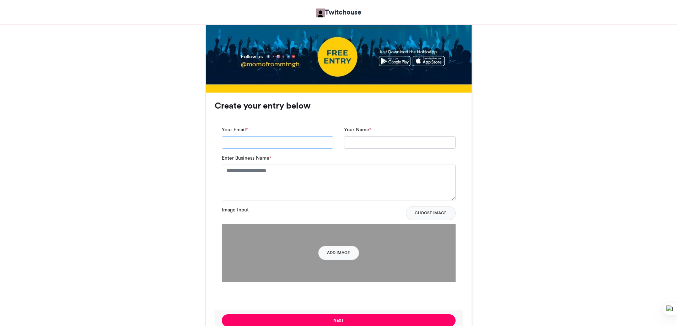 This screenshot has width=677, height=326. Describe the element at coordinates (246, 158) in the screenshot. I see `label: Enter Business Name` at that location.